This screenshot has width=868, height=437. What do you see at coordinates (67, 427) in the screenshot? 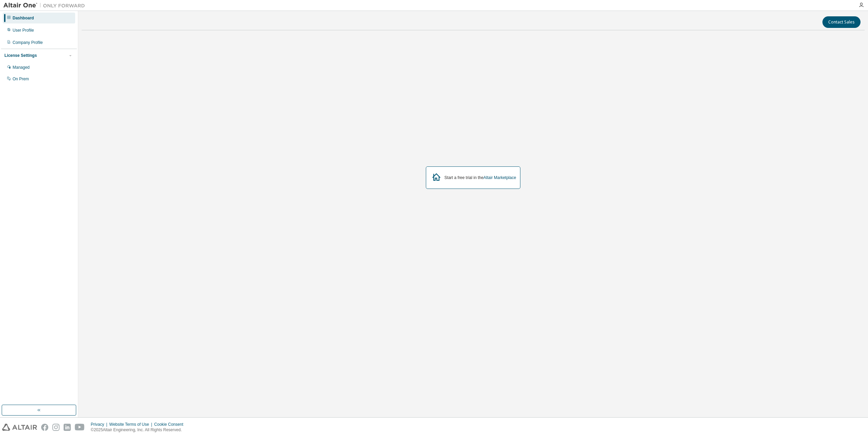
I see `img: linkedin.svg` at bounding box center [67, 427].